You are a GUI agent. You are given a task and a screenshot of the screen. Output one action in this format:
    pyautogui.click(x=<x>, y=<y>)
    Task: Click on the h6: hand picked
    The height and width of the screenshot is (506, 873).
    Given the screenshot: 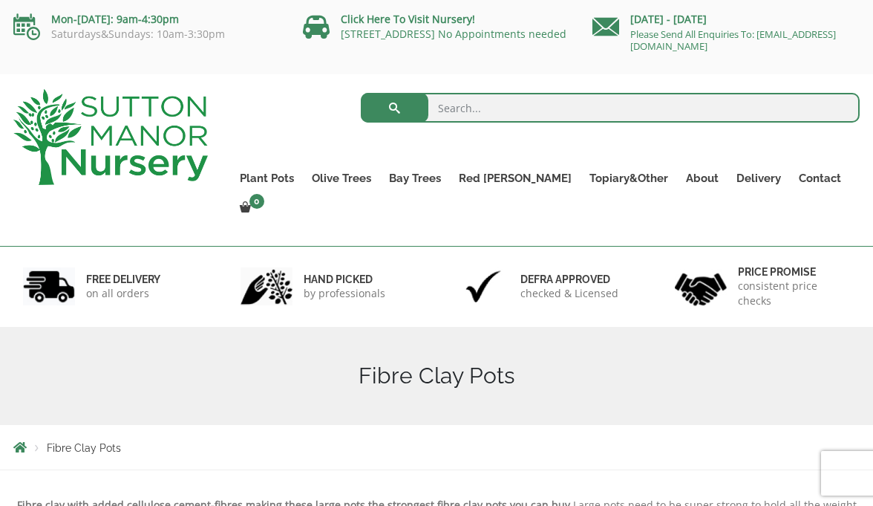 What is the action you would take?
    pyautogui.click(x=345, y=279)
    